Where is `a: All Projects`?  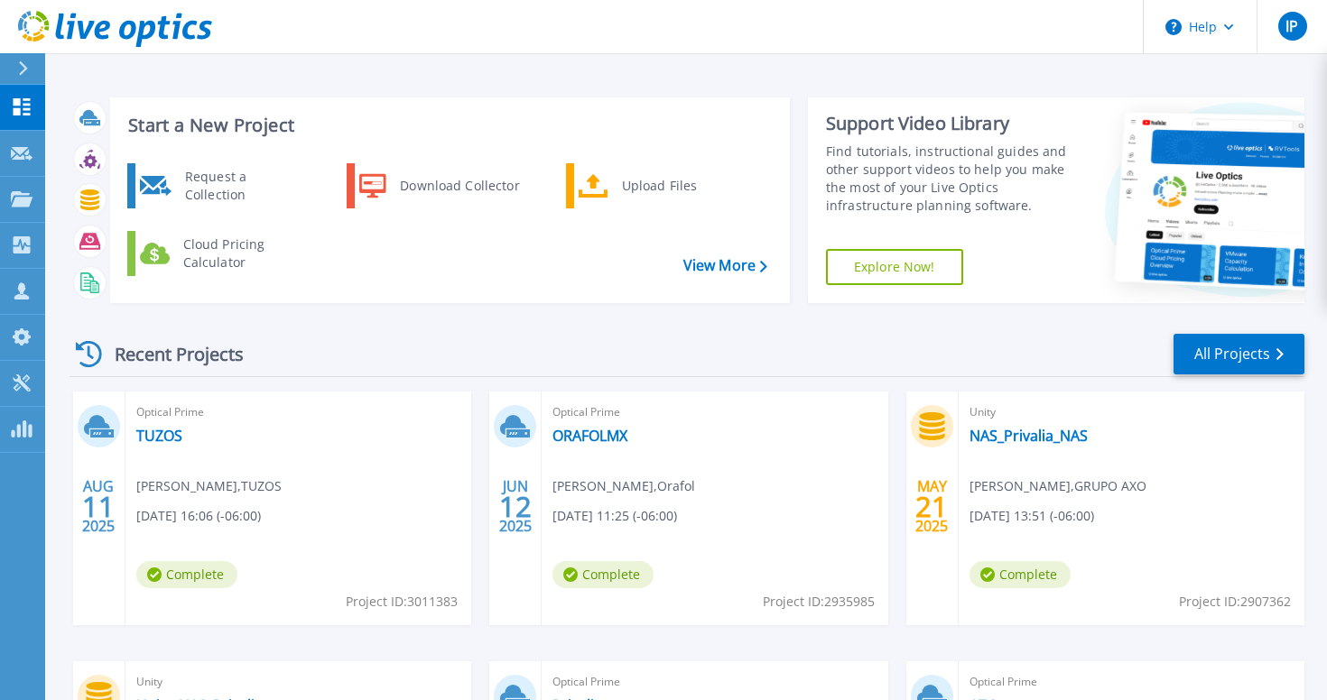
a: All Projects is located at coordinates (1238, 354).